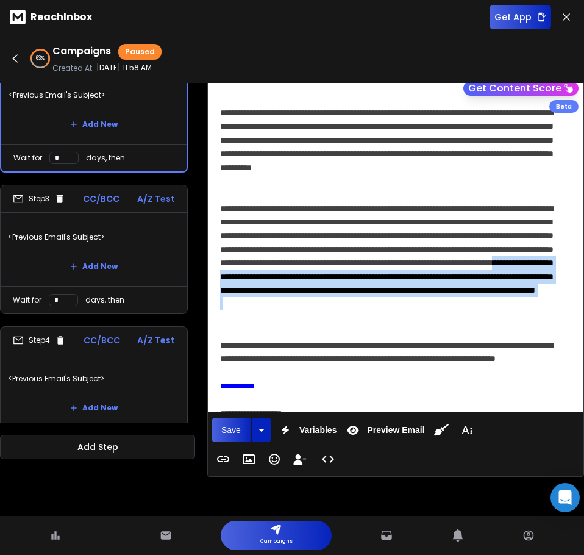  What do you see at coordinates (467, 430) in the screenshot?
I see `button: More Text` at bounding box center [467, 430].